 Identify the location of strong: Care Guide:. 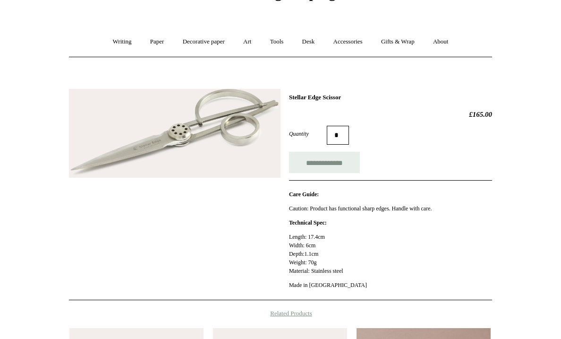
(304, 194).